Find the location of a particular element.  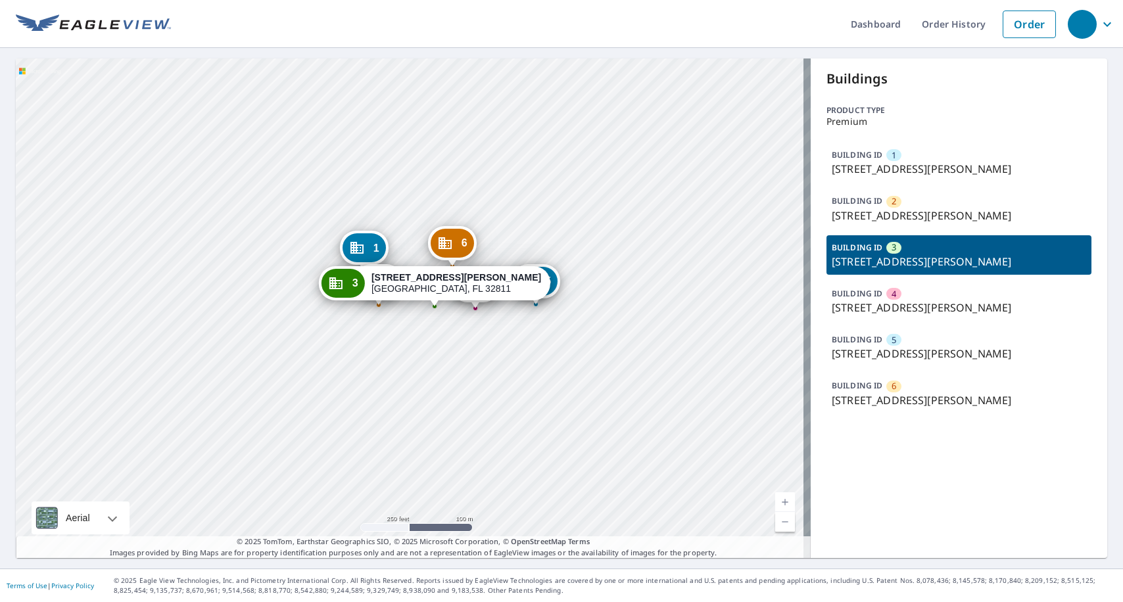

a: Current Level 17, Zoom Out is located at coordinates (785, 522).